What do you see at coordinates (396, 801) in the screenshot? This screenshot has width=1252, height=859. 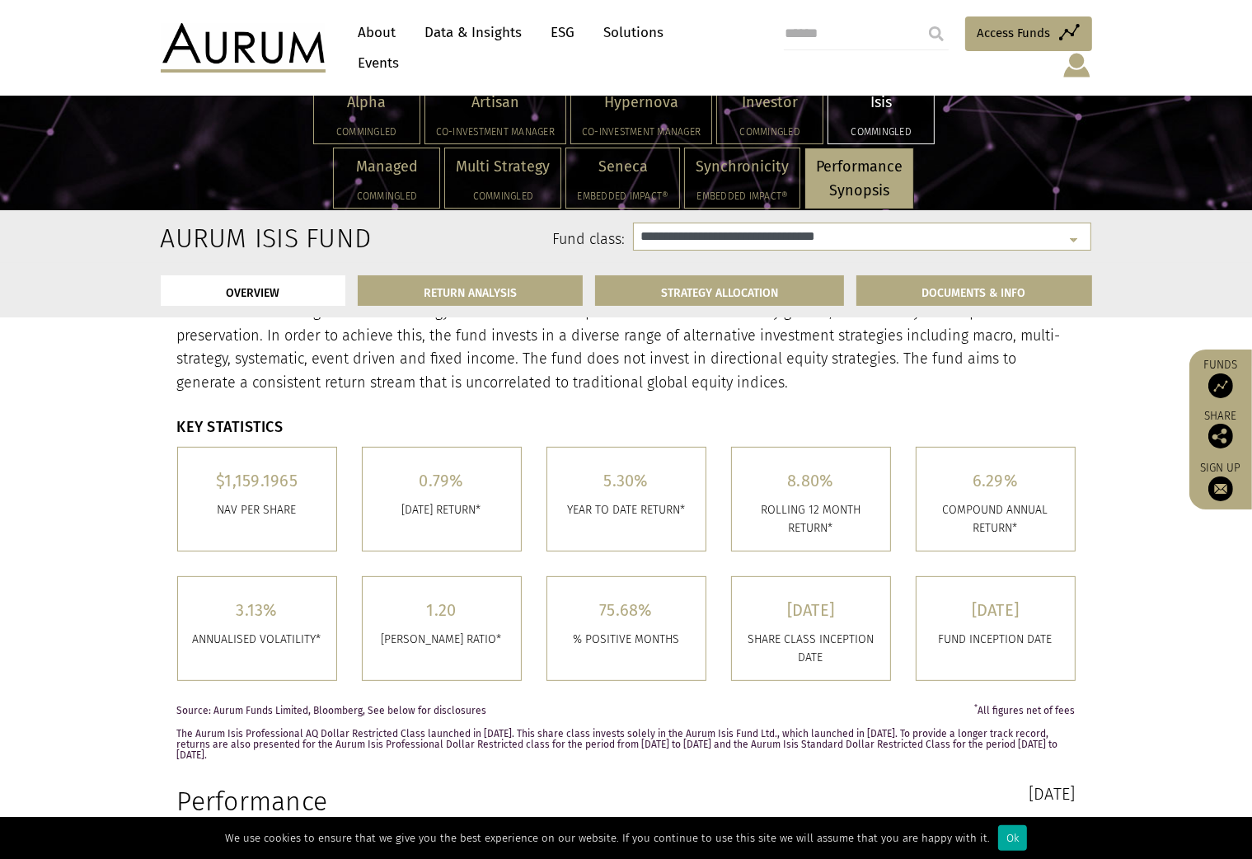 I see `h1: Performance` at bounding box center [396, 801].